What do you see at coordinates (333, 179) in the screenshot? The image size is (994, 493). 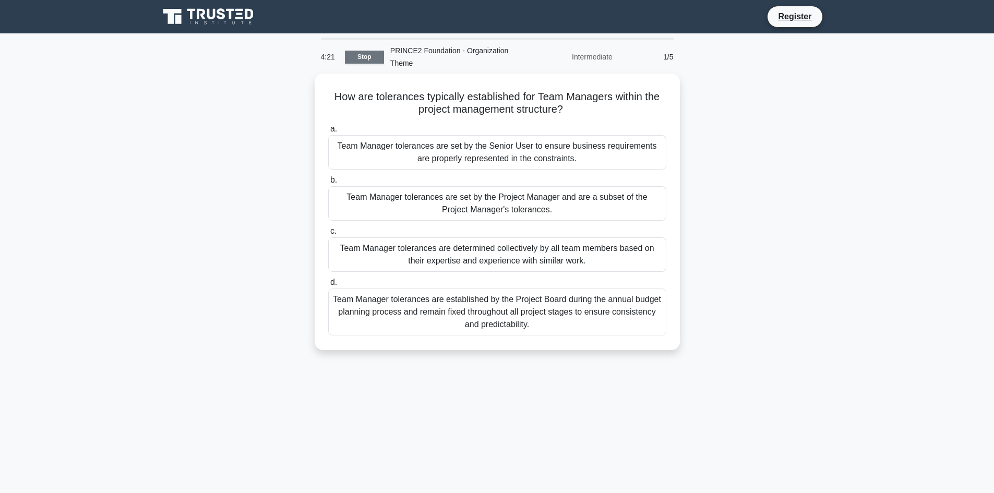 I see `span: b.` at bounding box center [333, 179].